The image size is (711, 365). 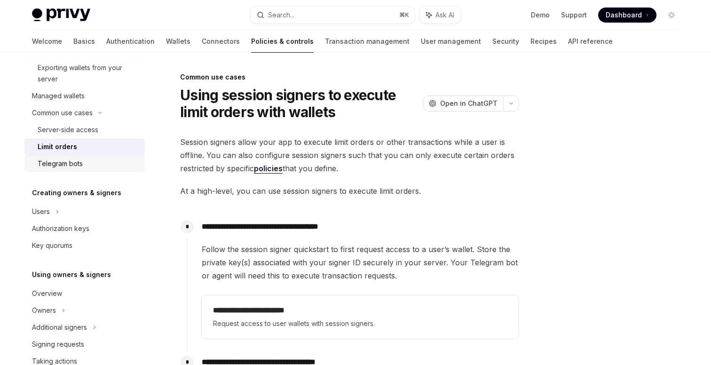 I want to click on a: Authorization keys, so click(x=85, y=229).